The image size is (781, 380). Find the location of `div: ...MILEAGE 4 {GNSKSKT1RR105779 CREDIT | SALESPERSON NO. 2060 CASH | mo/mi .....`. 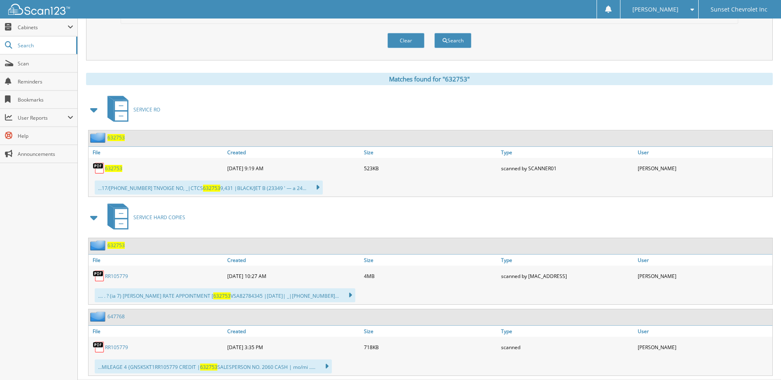

div: ...MILEAGE 4 {GNSKSKT1RR105779 CREDIT | SALESPERSON NO. 2060 CASH | mo/mi ..... is located at coordinates (213, 367).